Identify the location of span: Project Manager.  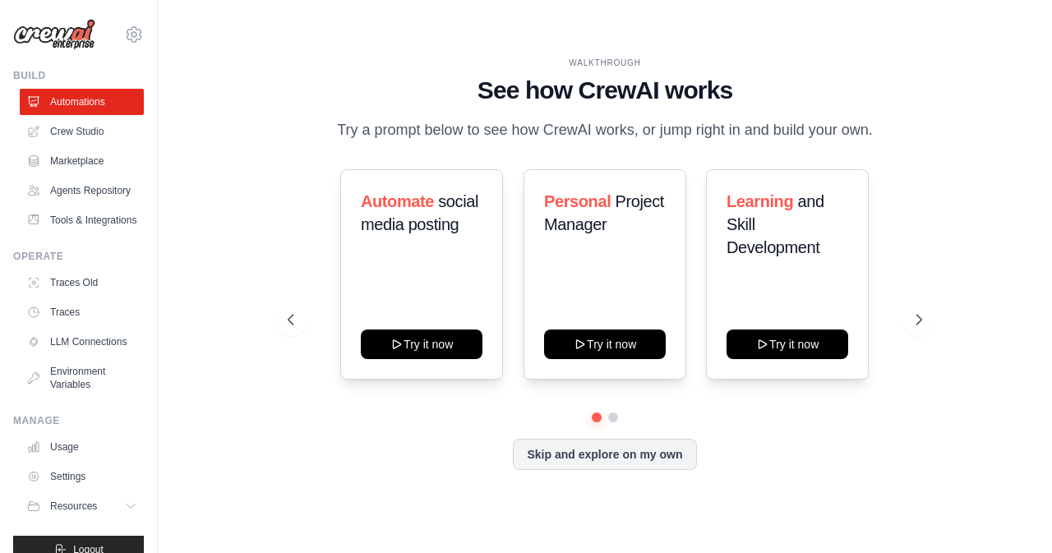
(604, 213).